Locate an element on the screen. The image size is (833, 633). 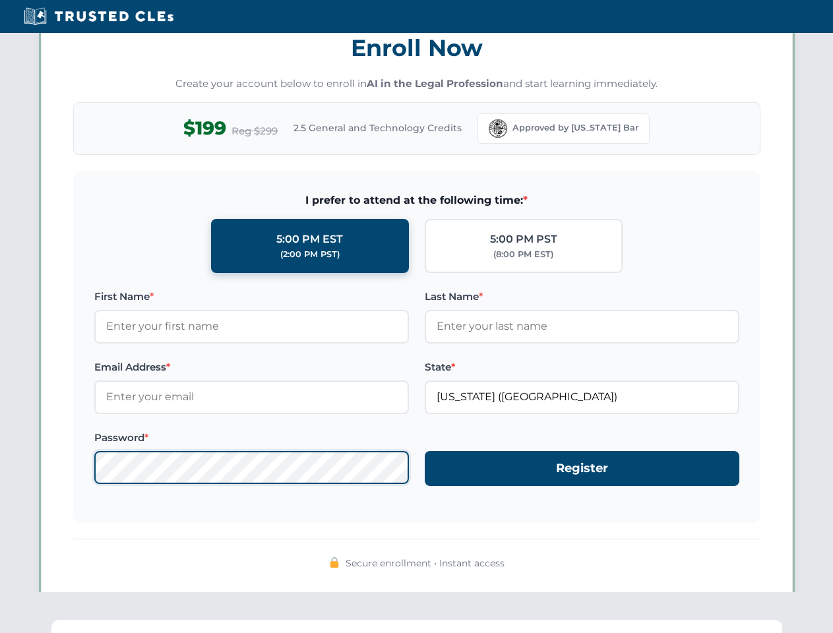
input: Enter your first name is located at coordinates (251, 326).